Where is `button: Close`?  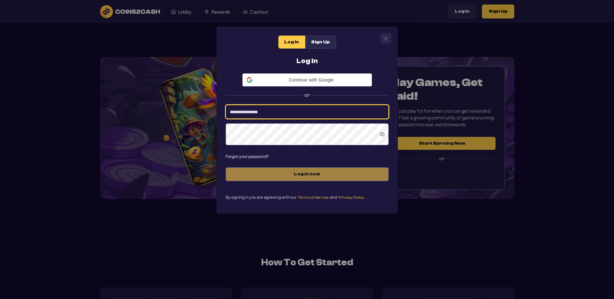
button: Close is located at coordinates (386, 39).